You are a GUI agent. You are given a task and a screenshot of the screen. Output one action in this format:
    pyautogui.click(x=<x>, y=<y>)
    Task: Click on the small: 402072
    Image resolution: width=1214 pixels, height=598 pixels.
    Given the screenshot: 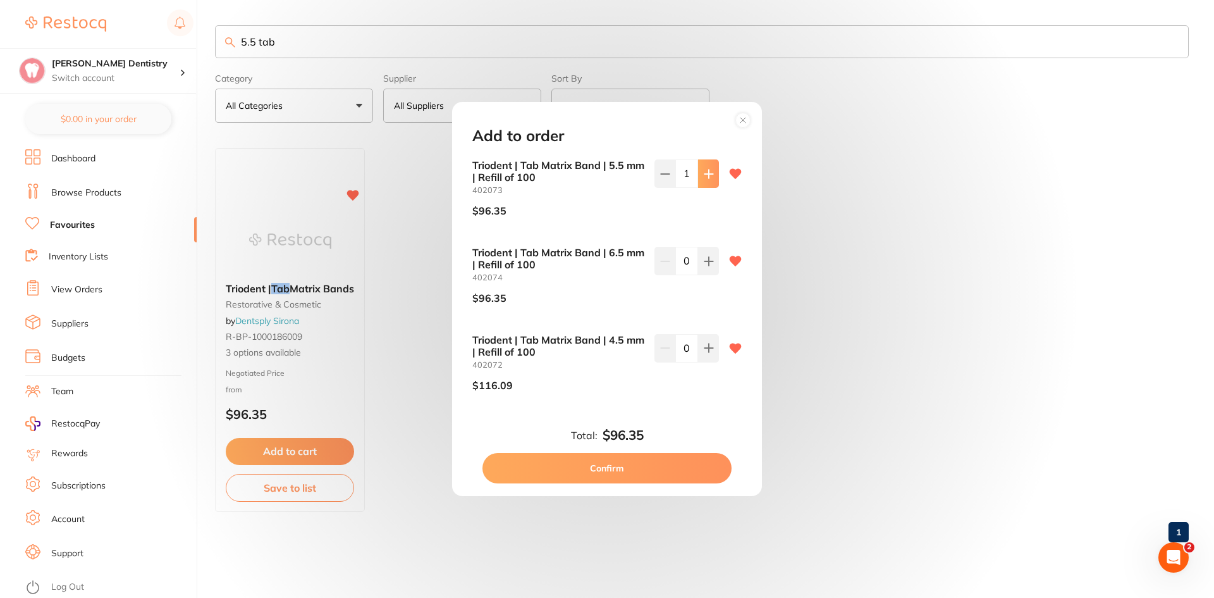 What is the action you would take?
    pyautogui.click(x=558, y=364)
    